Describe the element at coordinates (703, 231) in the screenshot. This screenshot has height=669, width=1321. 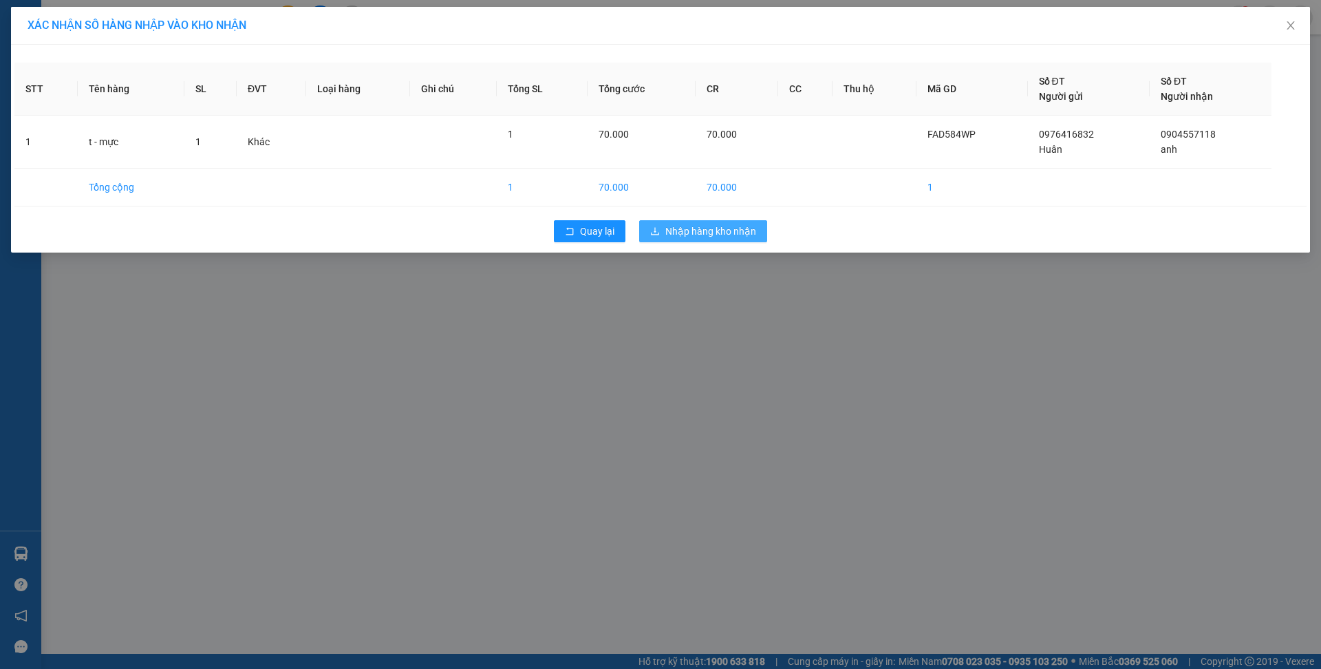
I see `button: downloadNhập hàng kho nhận` at that location.